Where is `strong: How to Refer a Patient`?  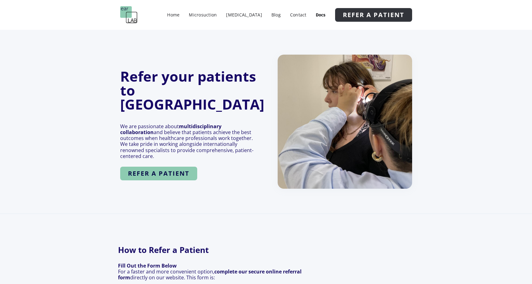 strong: How to Refer a Patient is located at coordinates (209, 250).